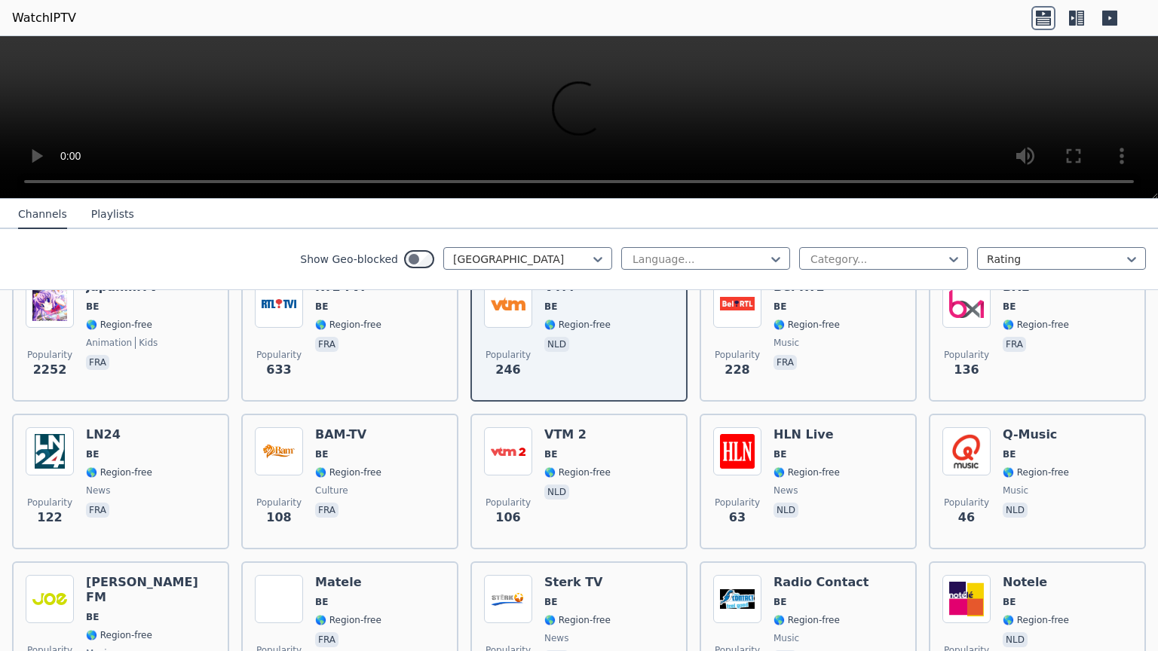 Image resolution: width=1158 pixels, height=651 pixels. Describe the element at coordinates (967, 518) in the screenshot. I see `span: 46` at that location.